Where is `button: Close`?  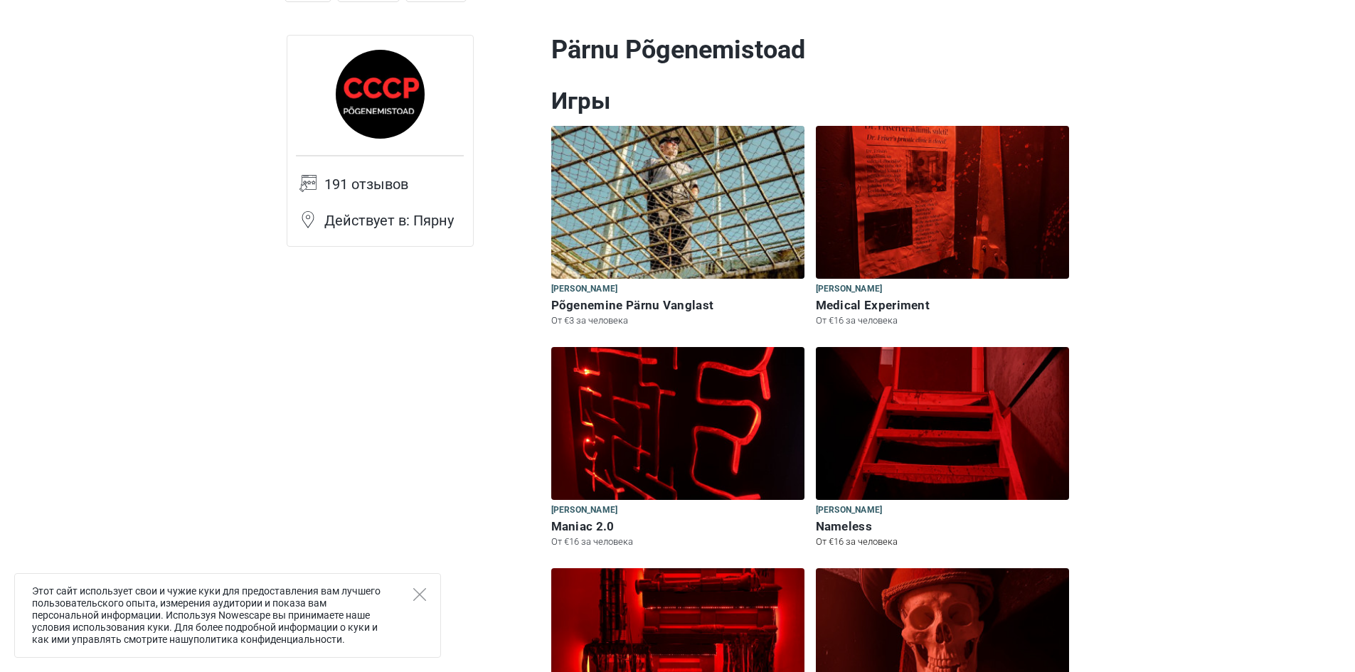 button: Close is located at coordinates (420, 595).